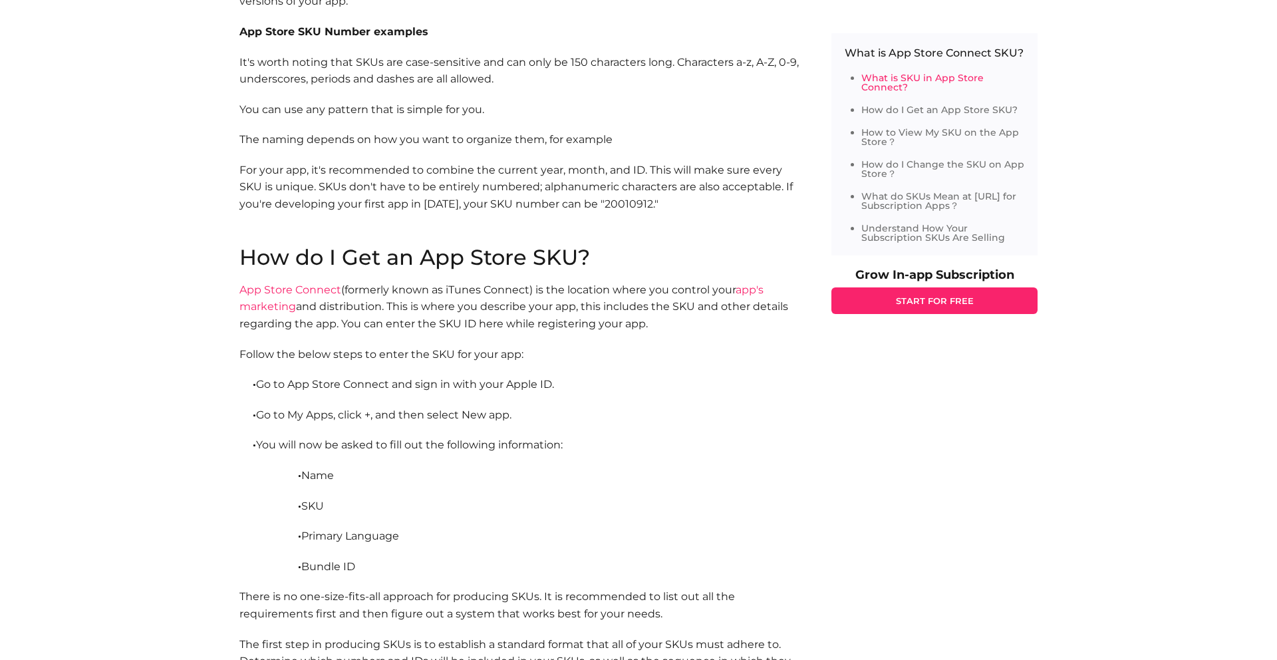  Describe the element at coordinates (522, 445) in the screenshot. I see `p: You will now be asked to fill out the following information:` at that location.